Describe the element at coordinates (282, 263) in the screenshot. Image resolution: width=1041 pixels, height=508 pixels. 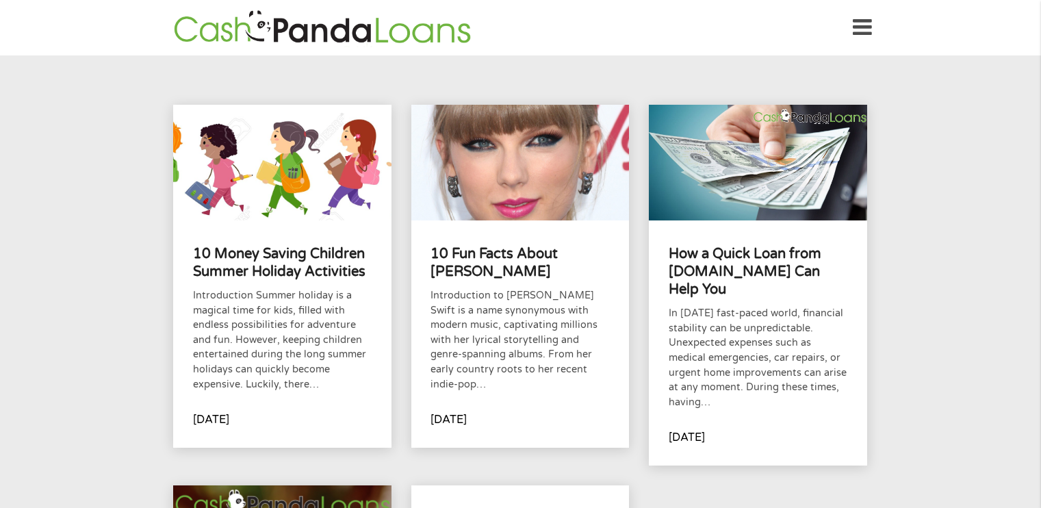
I see `h4: 10 Money Saving Children Summer Holiday Activities` at that location.